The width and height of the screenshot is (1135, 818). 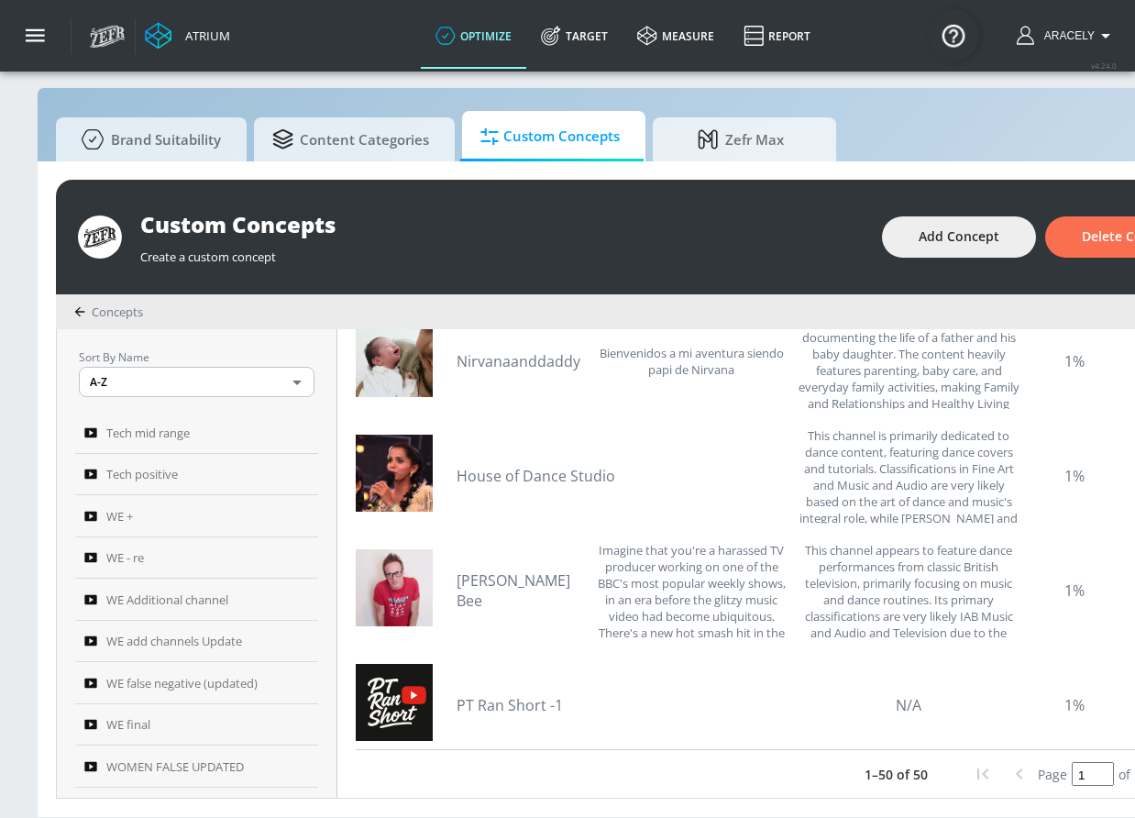 I want to click on a: WOMEN FALSE UPDATED, so click(x=196, y=766).